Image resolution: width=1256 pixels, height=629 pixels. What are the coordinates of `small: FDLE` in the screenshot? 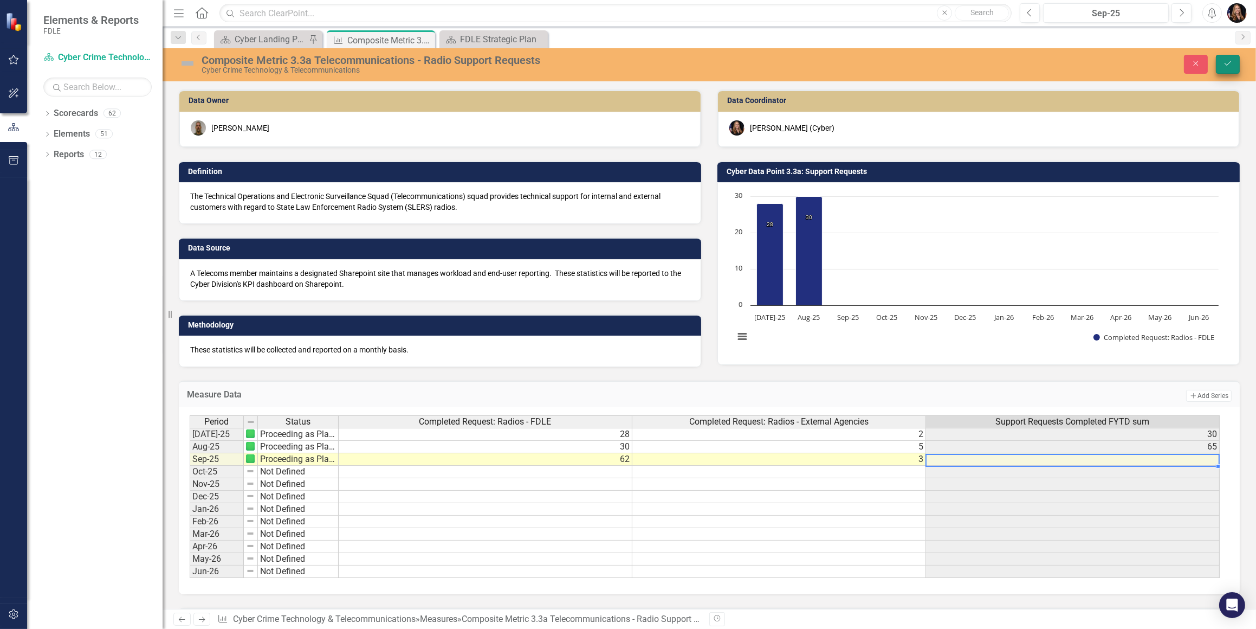 It's located at (91, 31).